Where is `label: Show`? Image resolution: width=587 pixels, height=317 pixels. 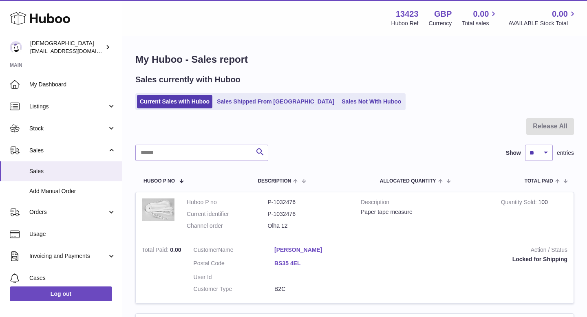
label: Show is located at coordinates (513, 153).